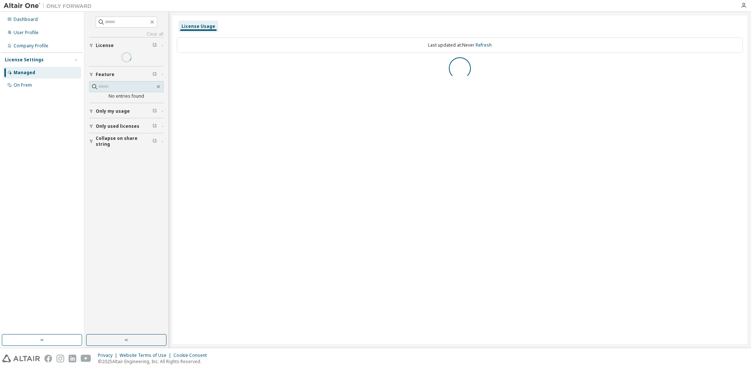  Describe the element at coordinates (126, 34) in the screenshot. I see `a: Clear all` at that location.